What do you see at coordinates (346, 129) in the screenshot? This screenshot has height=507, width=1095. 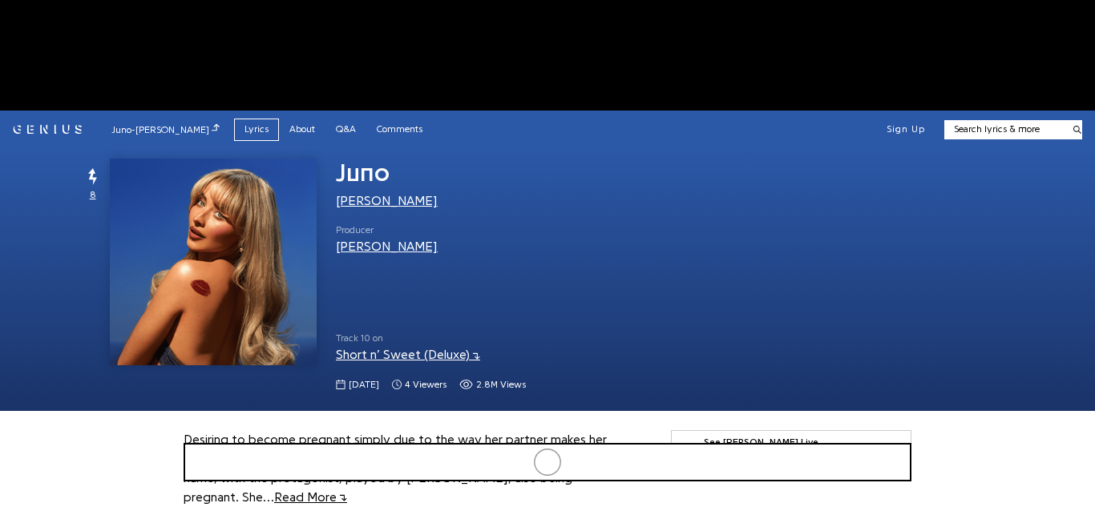 I see `a: Q&A` at bounding box center [346, 129].